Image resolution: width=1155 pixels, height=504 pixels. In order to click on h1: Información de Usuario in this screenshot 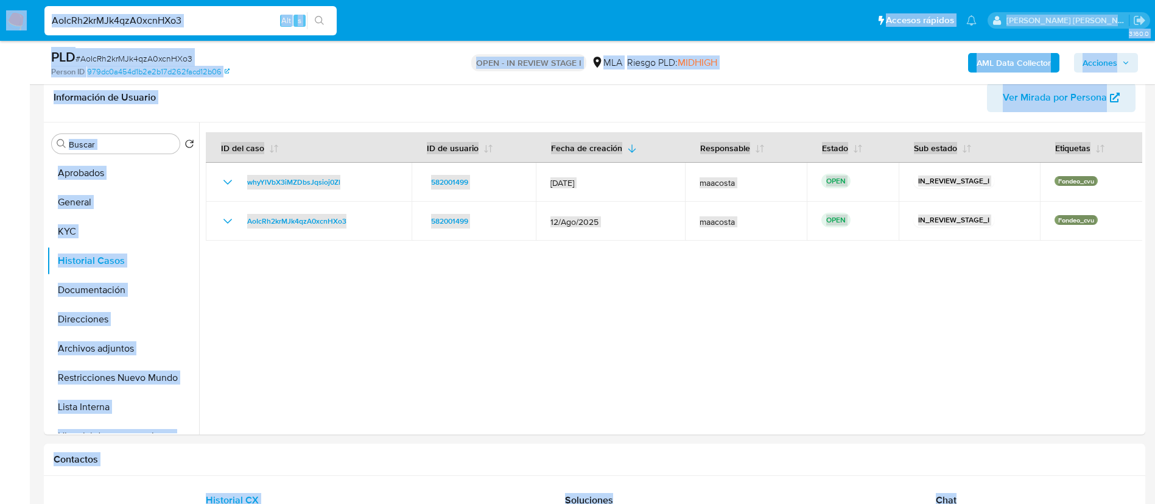, I will do `click(105, 97)`.